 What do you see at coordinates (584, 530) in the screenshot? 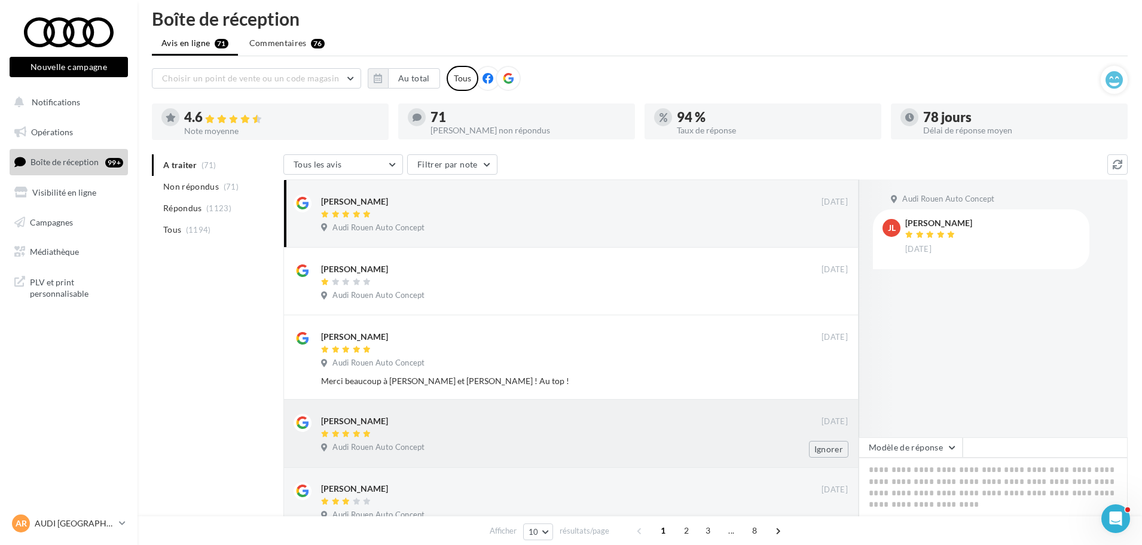
I see `span: résultats/page` at bounding box center [584, 530].